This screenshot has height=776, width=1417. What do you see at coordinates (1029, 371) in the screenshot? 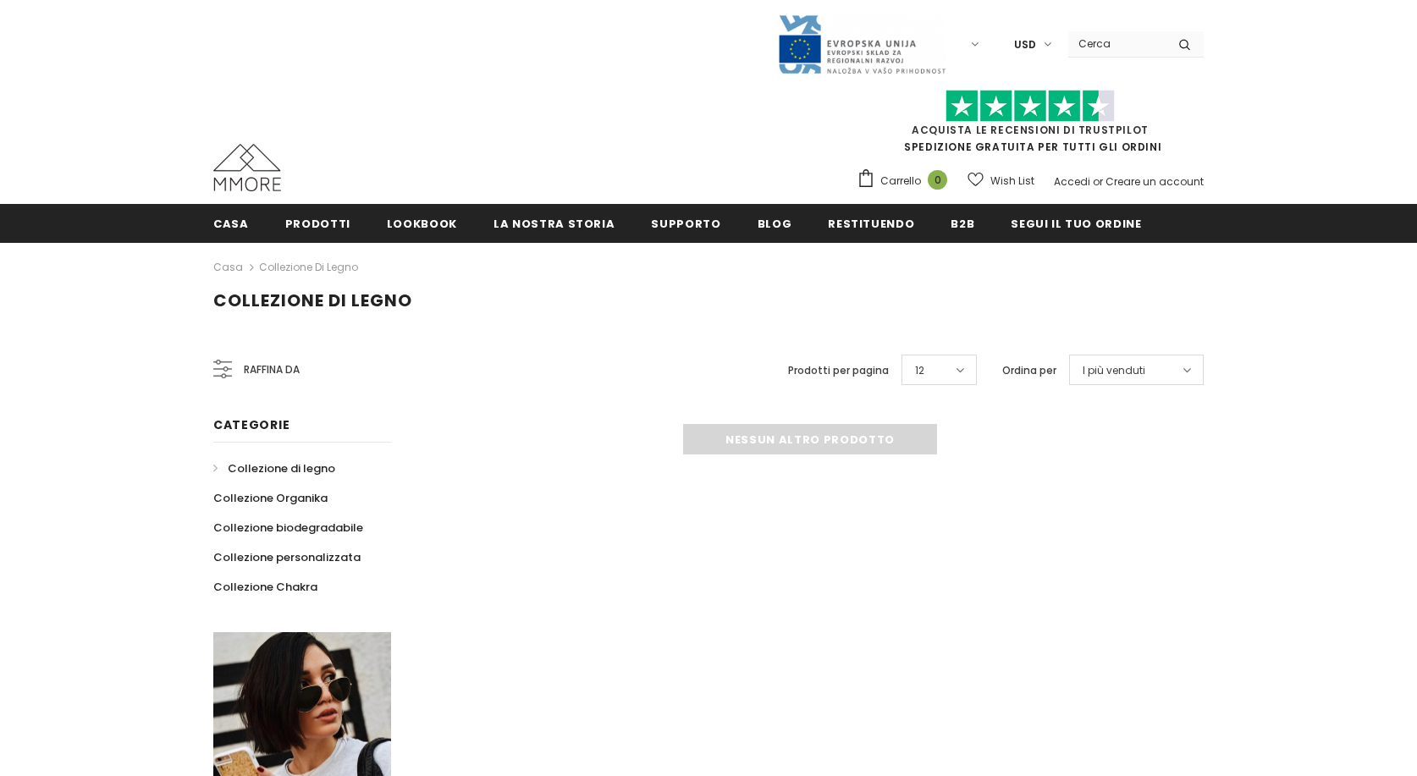
I see `label: Ordina per` at bounding box center [1029, 371].